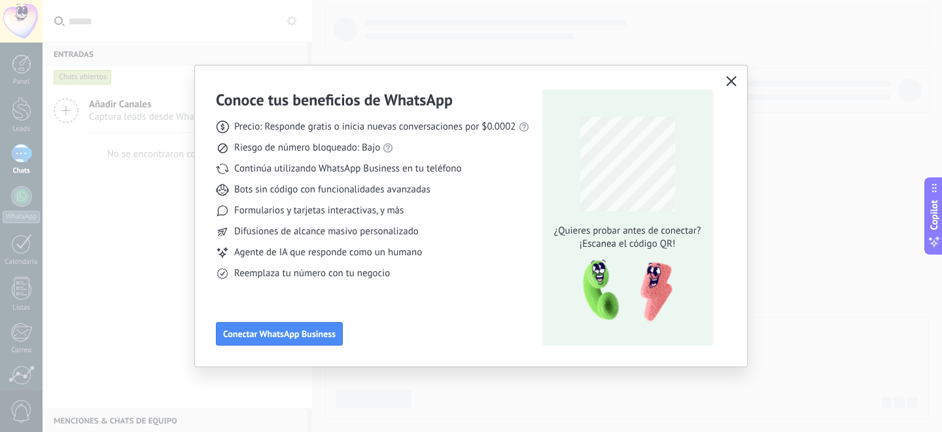 This screenshot has height=432, width=942. What do you see at coordinates (624, 291) in the screenshot?
I see `img: qr-pic-1x.png` at bounding box center [624, 291].